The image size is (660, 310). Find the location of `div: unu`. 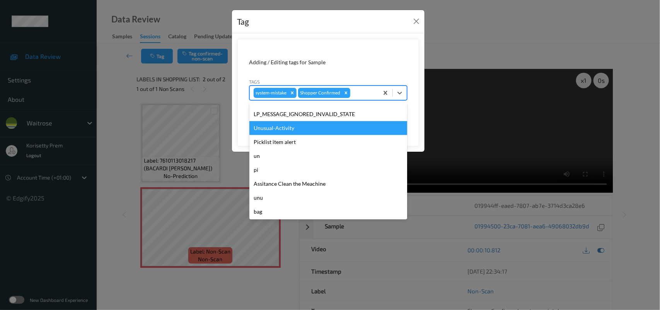

div: unu is located at coordinates (328, 198).